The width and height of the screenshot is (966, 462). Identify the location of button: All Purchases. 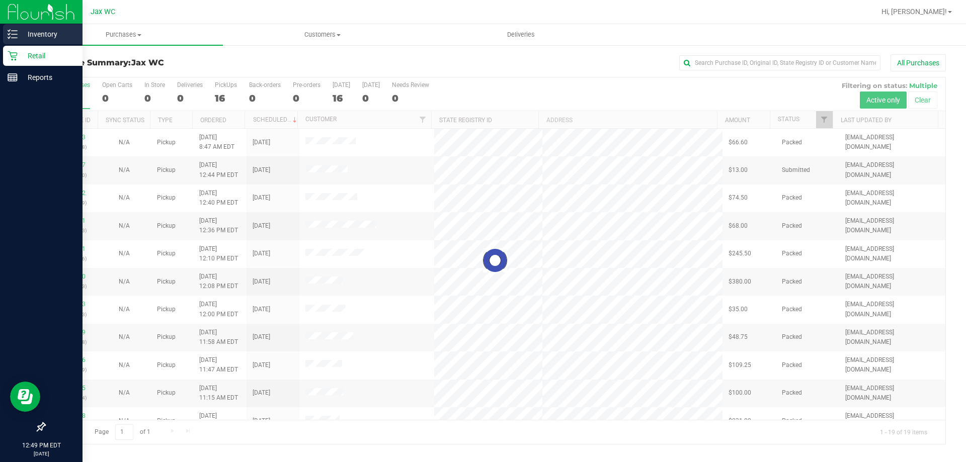
(918, 63).